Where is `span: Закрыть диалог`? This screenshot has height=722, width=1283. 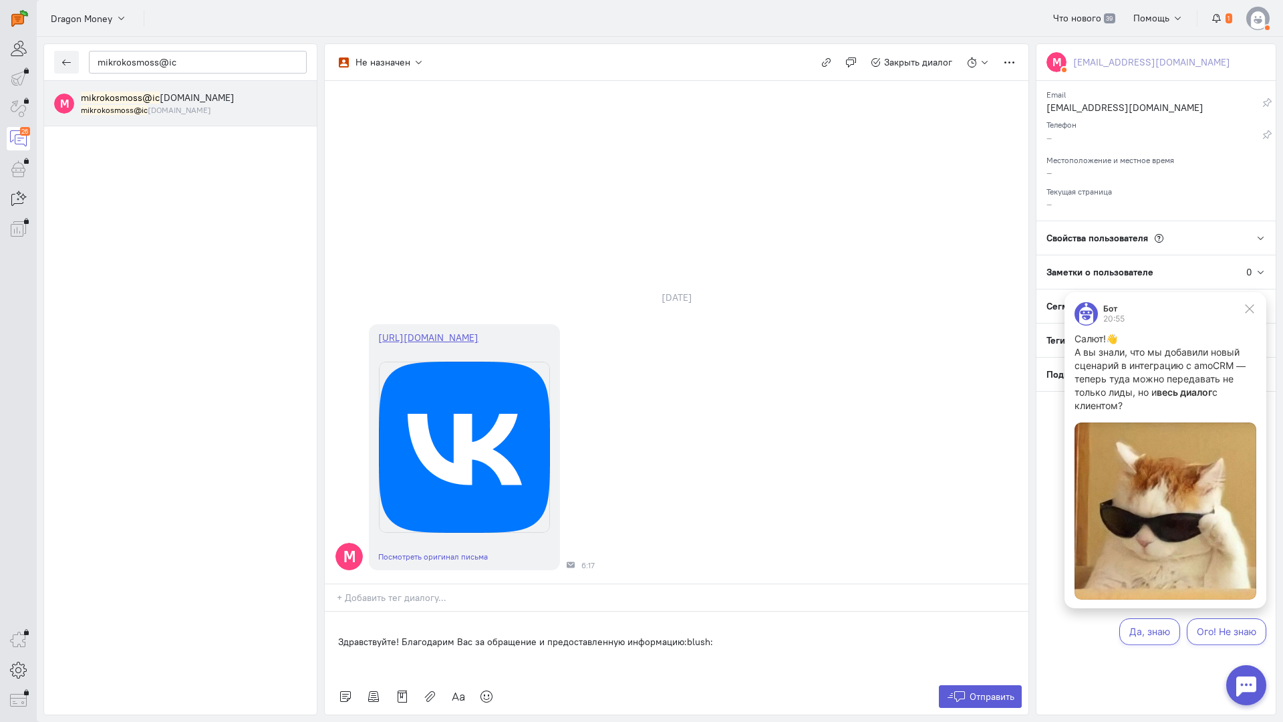 span: Закрыть диалог is located at coordinates (918, 62).